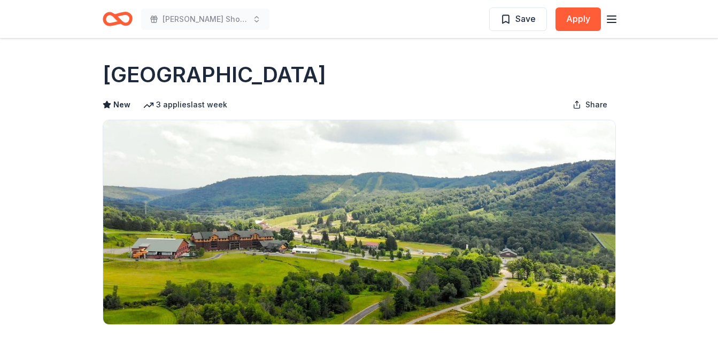  What do you see at coordinates (578, 19) in the screenshot?
I see `button: Apply` at bounding box center [578, 19].